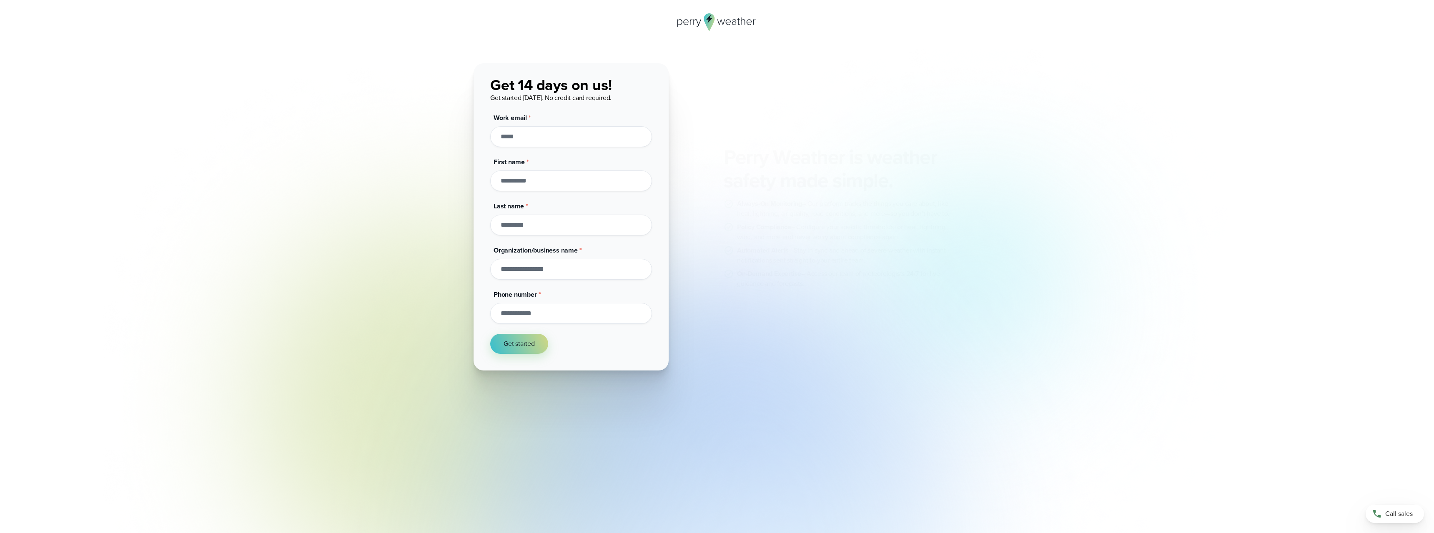 This screenshot has height=533, width=1434. Describe the element at coordinates (510, 118) in the screenshot. I see `span: Work email` at that location.